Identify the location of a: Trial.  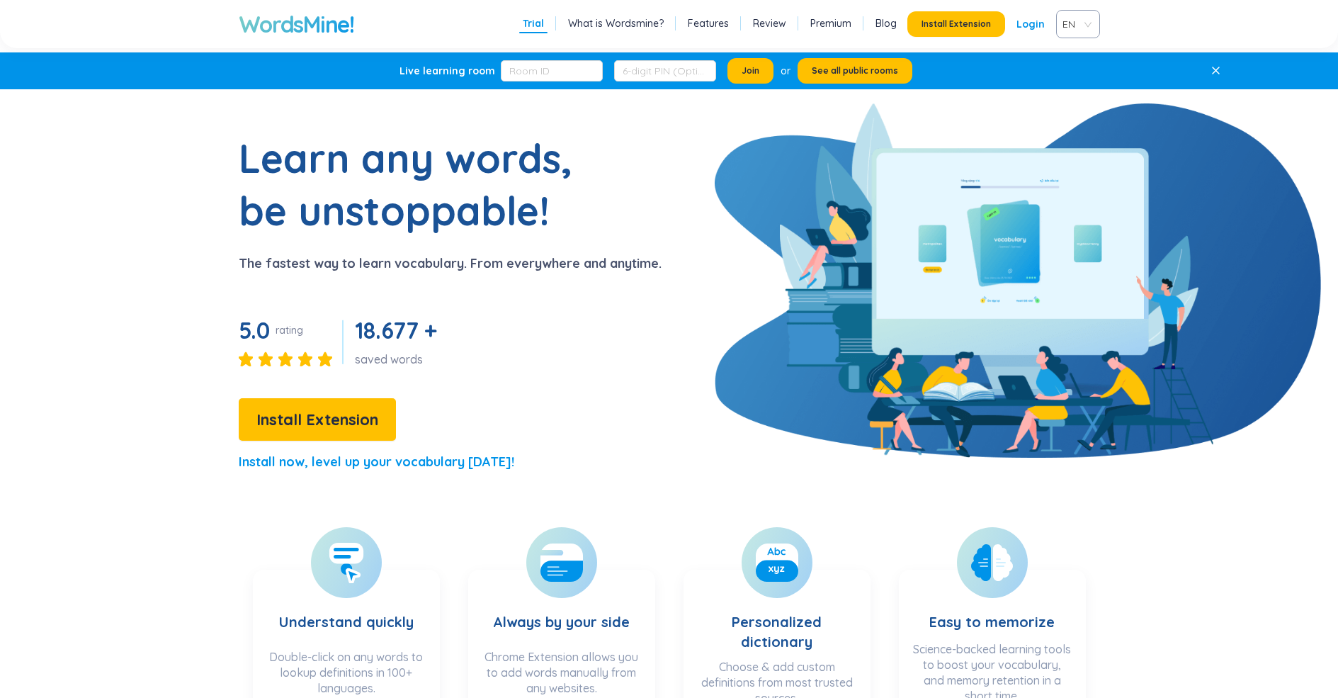
(534, 23).